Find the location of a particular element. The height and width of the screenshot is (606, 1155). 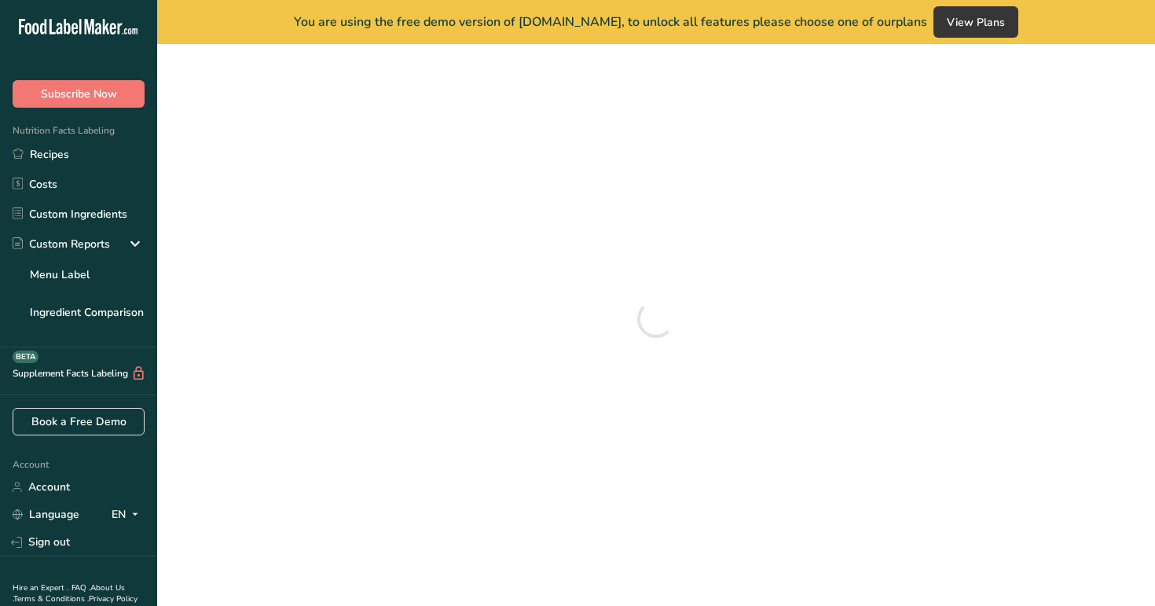

span: View Plans is located at coordinates (975, 22).